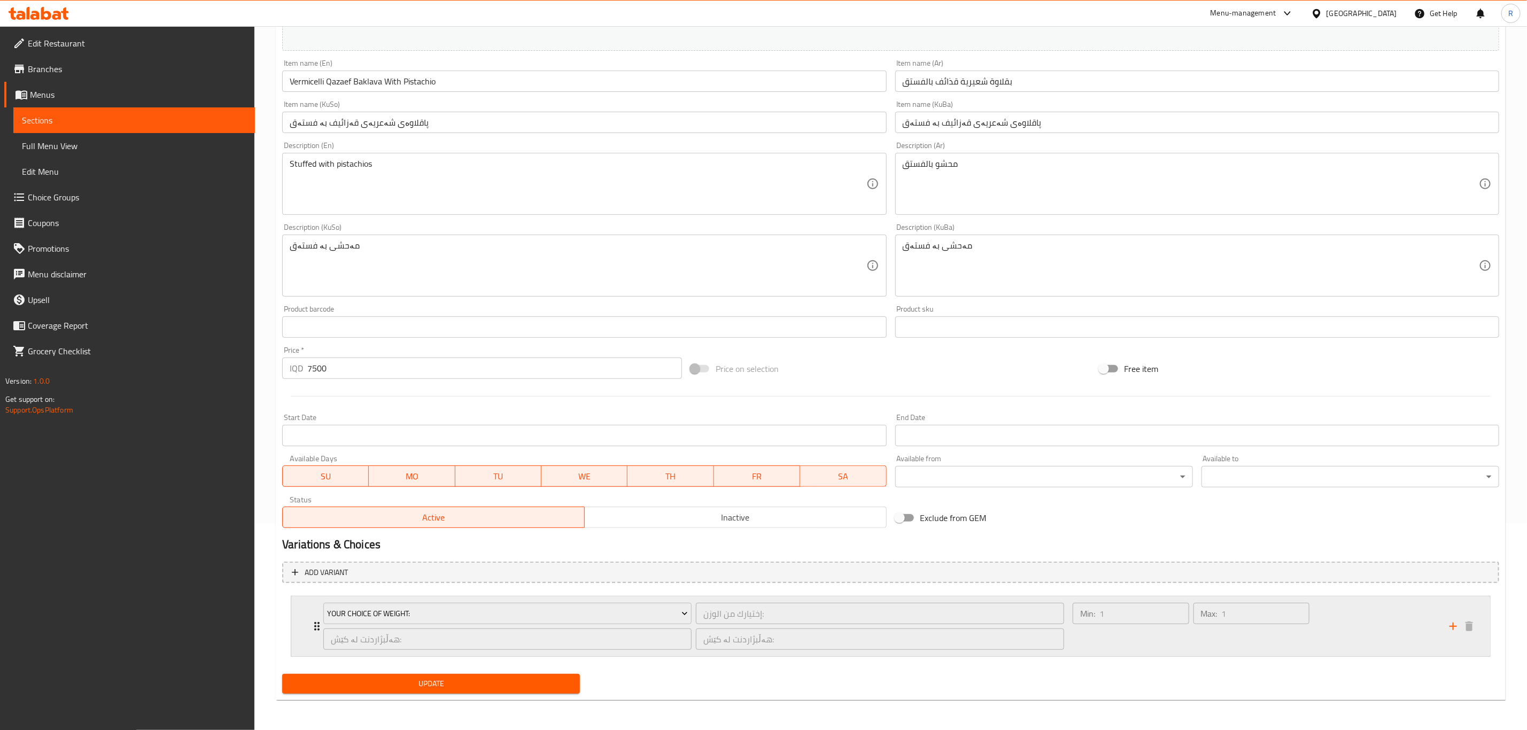 The width and height of the screenshot is (1527, 730). What do you see at coordinates (137, 274) in the screenshot?
I see `span: Menu disclaimer` at bounding box center [137, 274].